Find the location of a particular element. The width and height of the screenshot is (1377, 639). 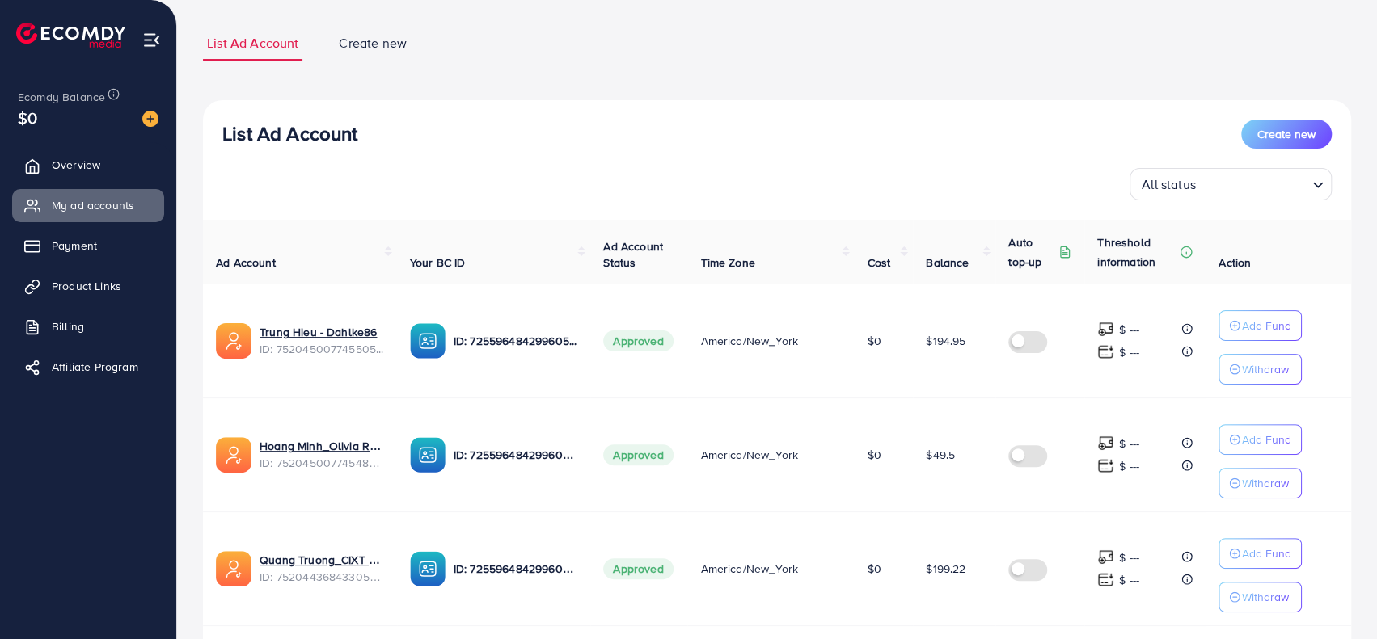

a: Billing is located at coordinates (88, 327).